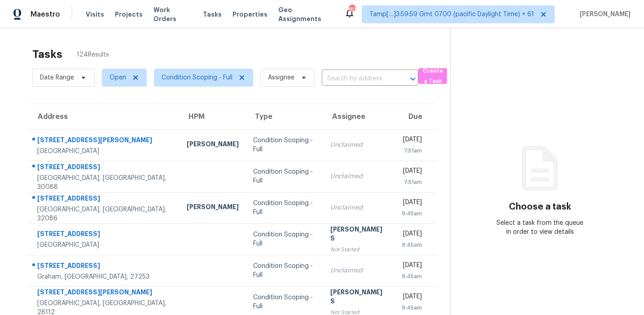 The width and height of the screenshot is (644, 315). I want to click on button: Create a Task, so click(433, 76).